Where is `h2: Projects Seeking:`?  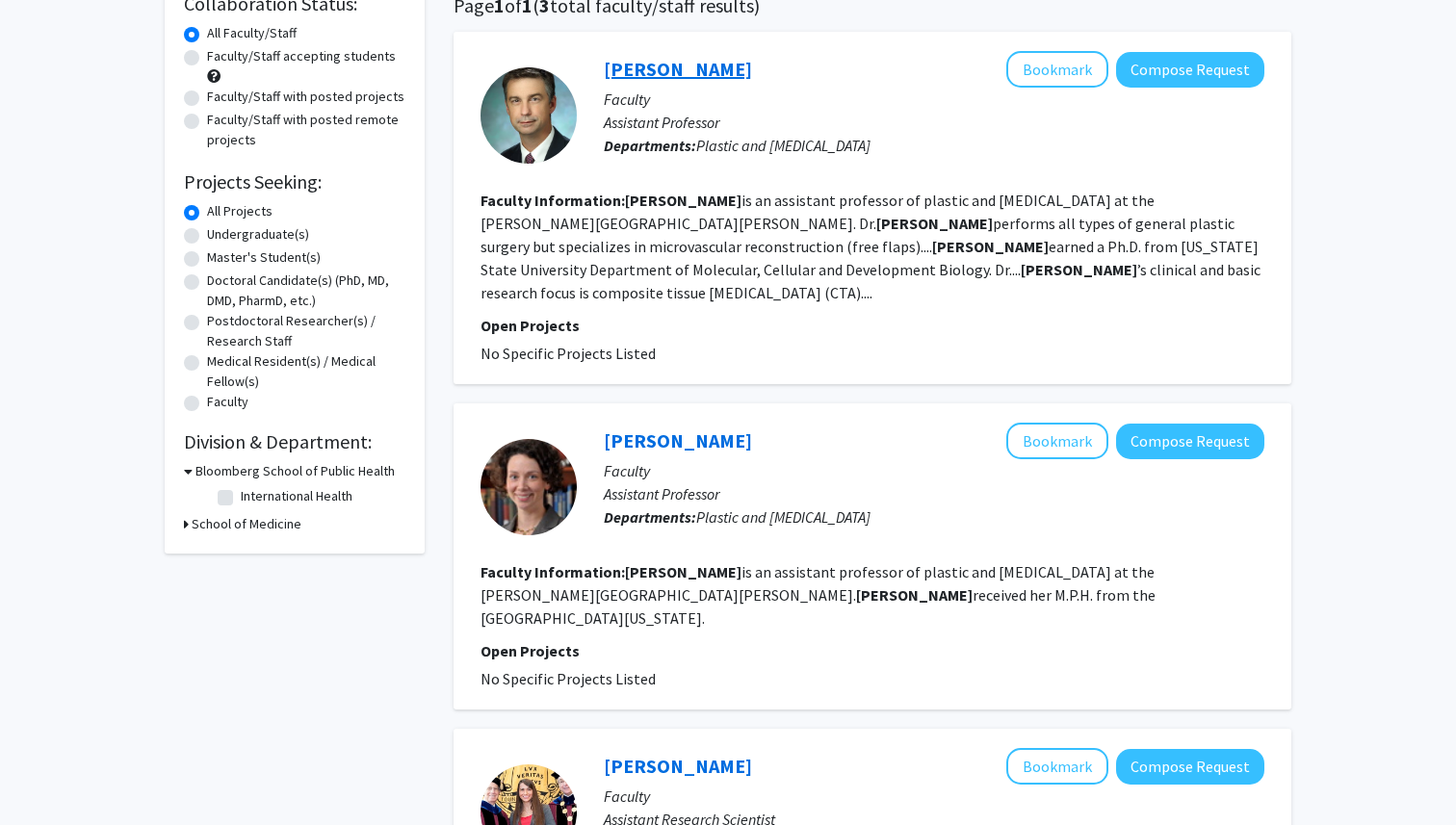
h2: Projects Seeking: is located at coordinates (294, 182).